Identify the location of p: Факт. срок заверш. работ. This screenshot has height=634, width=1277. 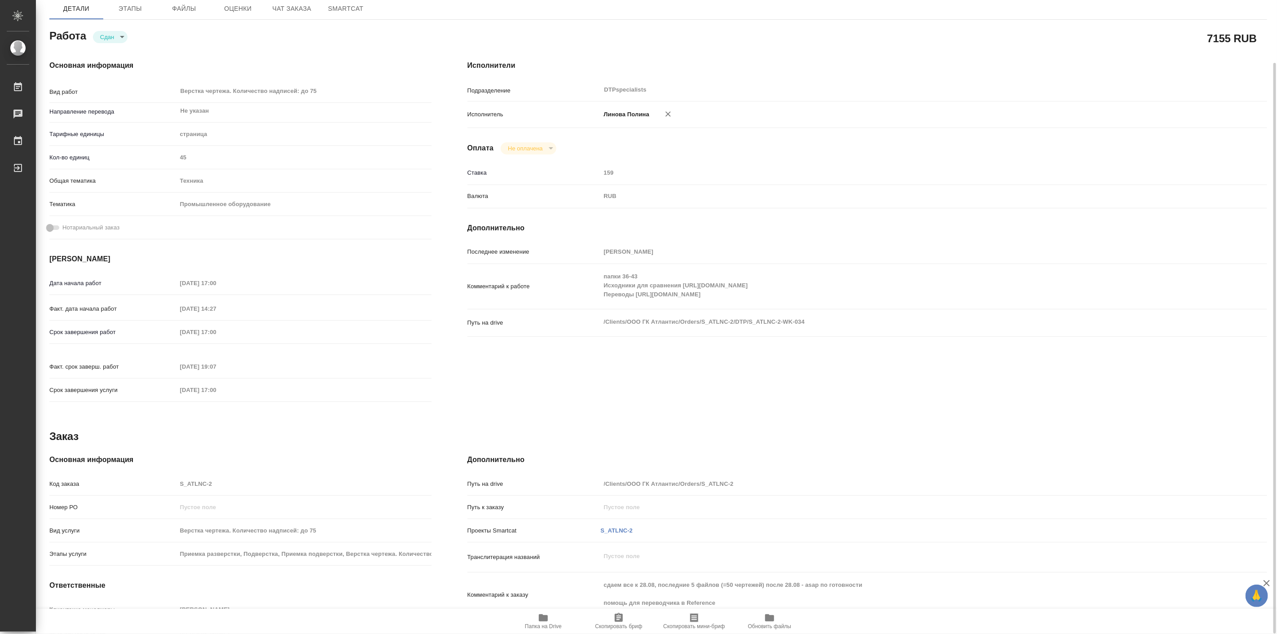
(113, 367).